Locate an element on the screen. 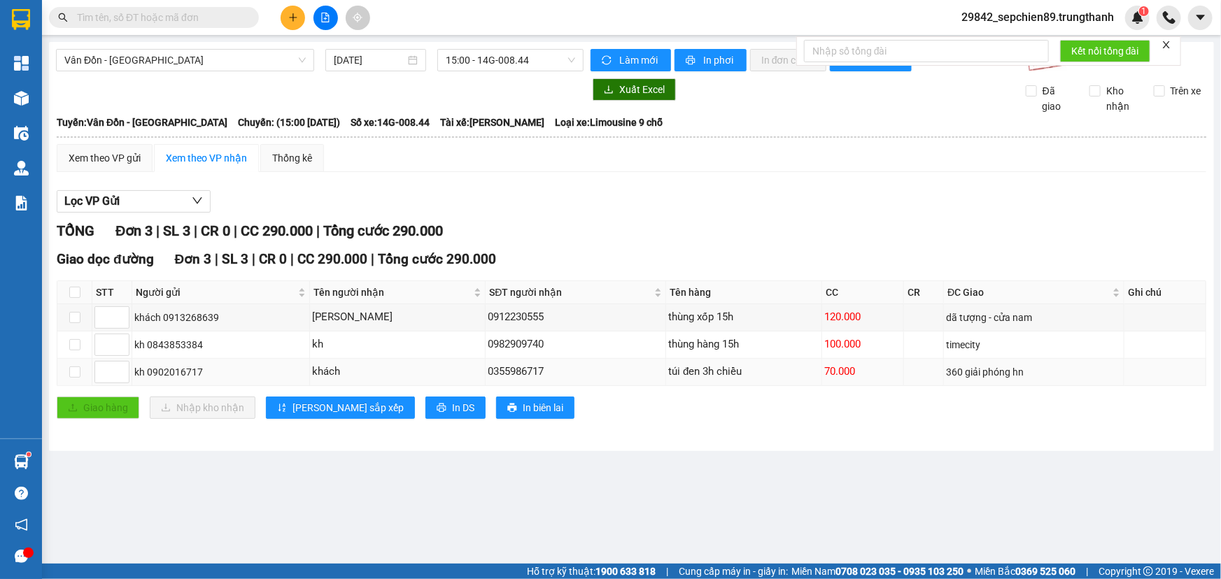 This screenshot has height=579, width=1221. button: plus is located at coordinates (292, 17).